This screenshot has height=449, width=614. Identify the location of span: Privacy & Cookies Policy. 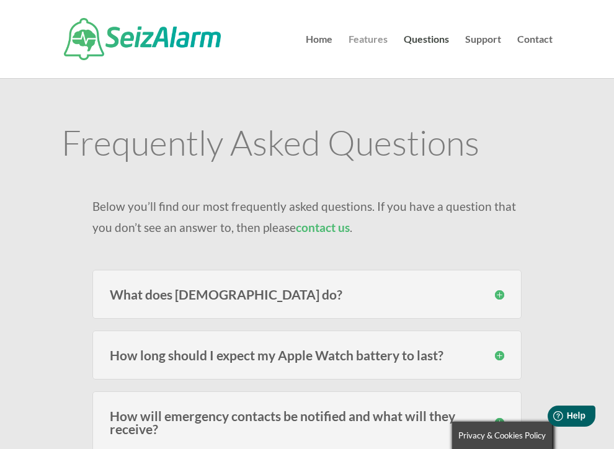
(502, 436).